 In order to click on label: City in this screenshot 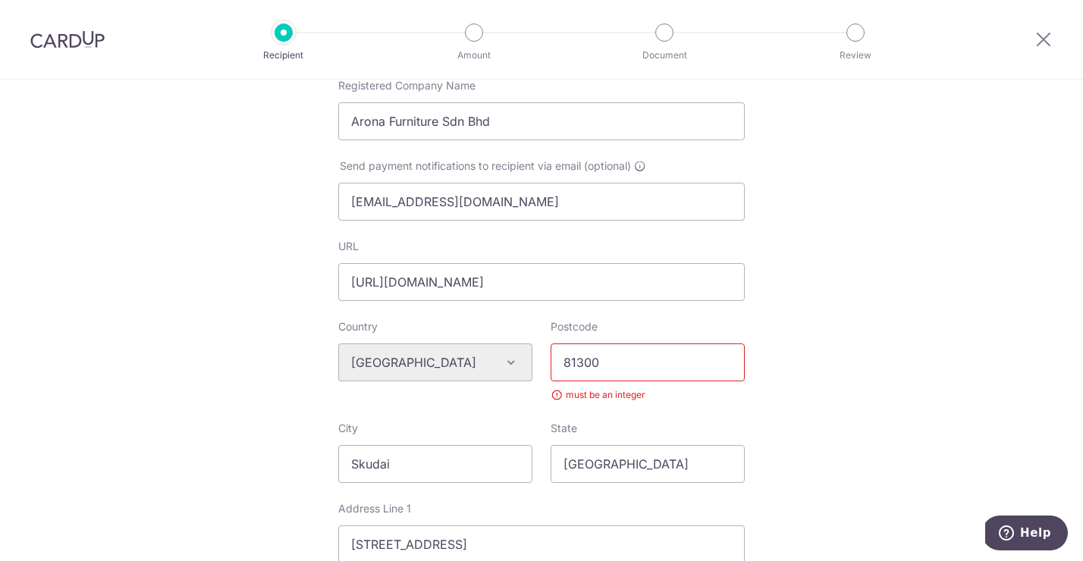, I will do `click(348, 429)`.